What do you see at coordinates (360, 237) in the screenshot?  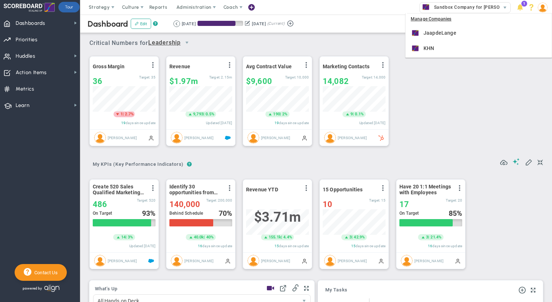 I see `span: 42.9%` at bounding box center [360, 237].